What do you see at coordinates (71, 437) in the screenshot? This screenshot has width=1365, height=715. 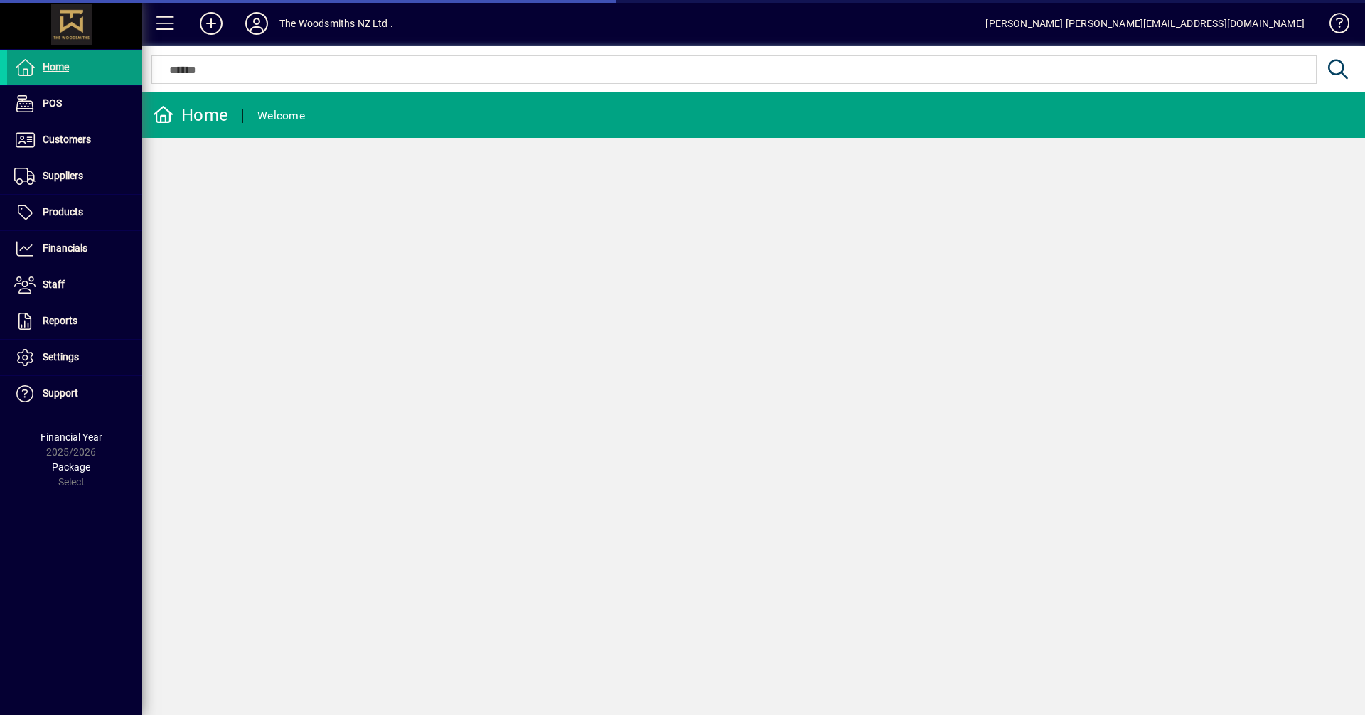 I see `span: Financial Year` at bounding box center [71, 437].